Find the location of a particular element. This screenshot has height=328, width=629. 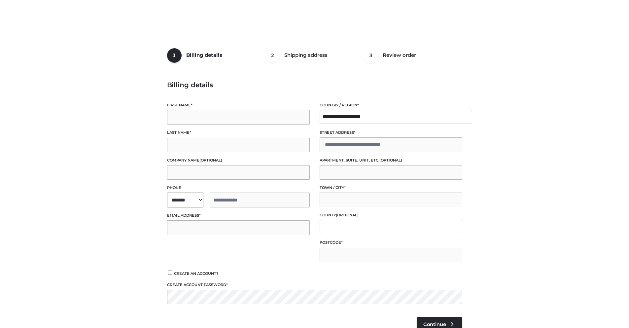

span: 2 is located at coordinates (273, 56).